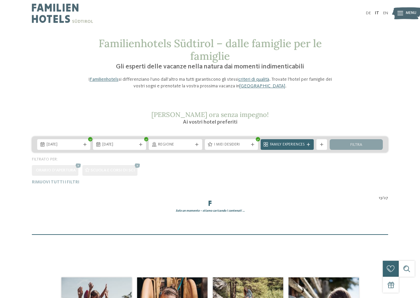 Image resolution: width=420 pixels, height=298 pixels. What do you see at coordinates (254, 79) in the screenshot?
I see `a: criteri di qualità` at bounding box center [254, 79].